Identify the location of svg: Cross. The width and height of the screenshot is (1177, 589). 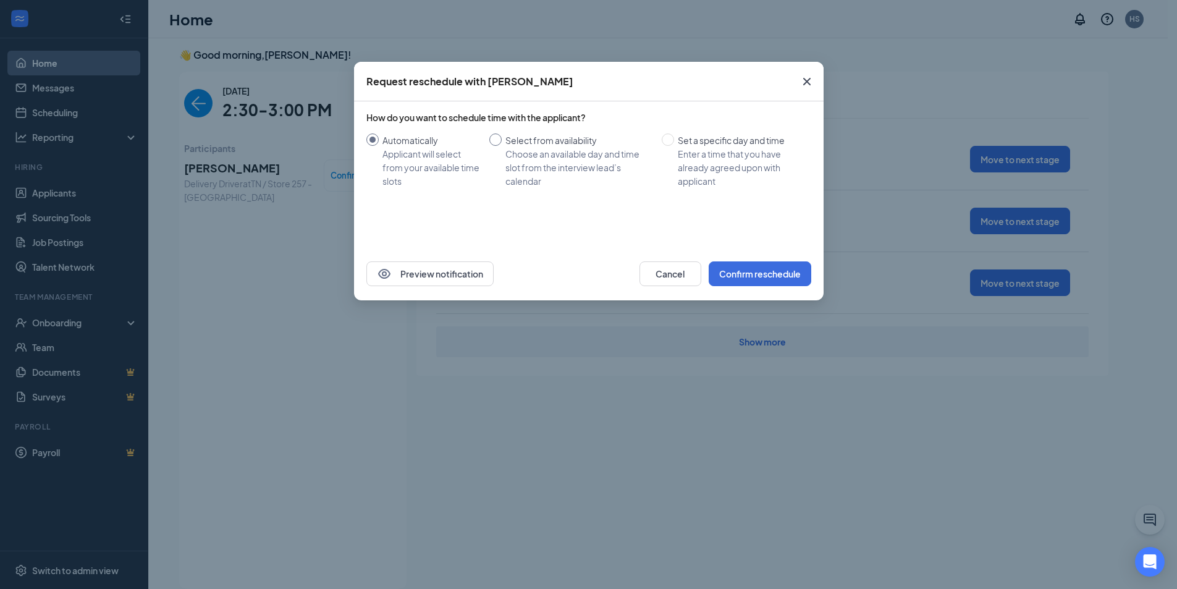
(807, 82).